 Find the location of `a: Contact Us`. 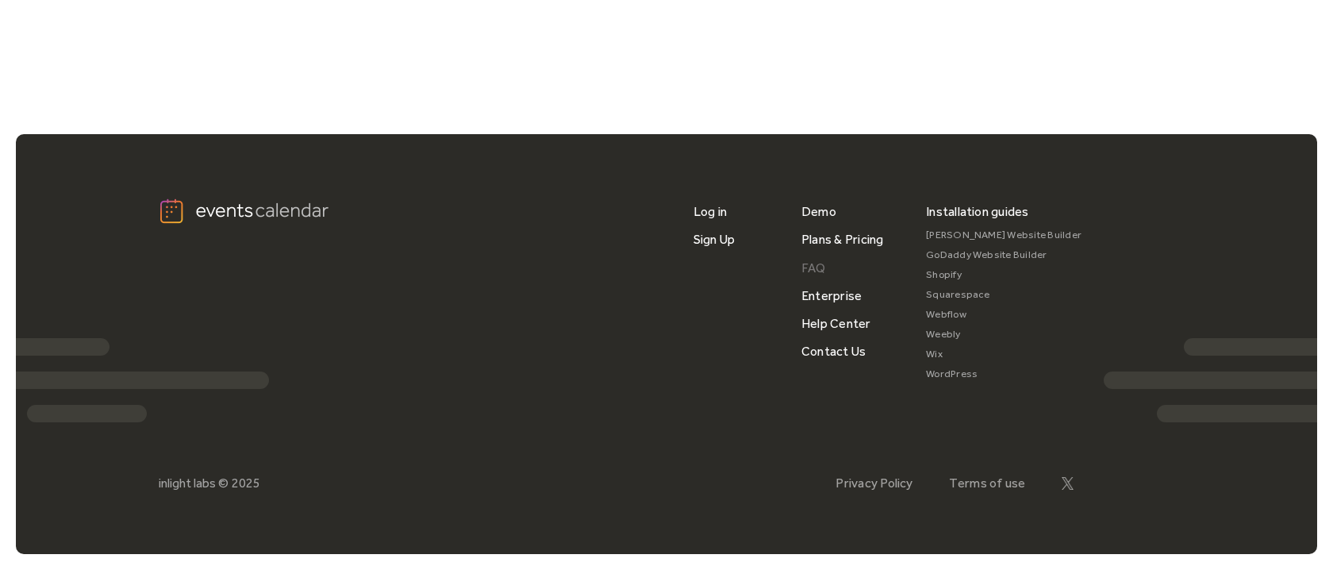

a: Contact Us is located at coordinates (833, 351).